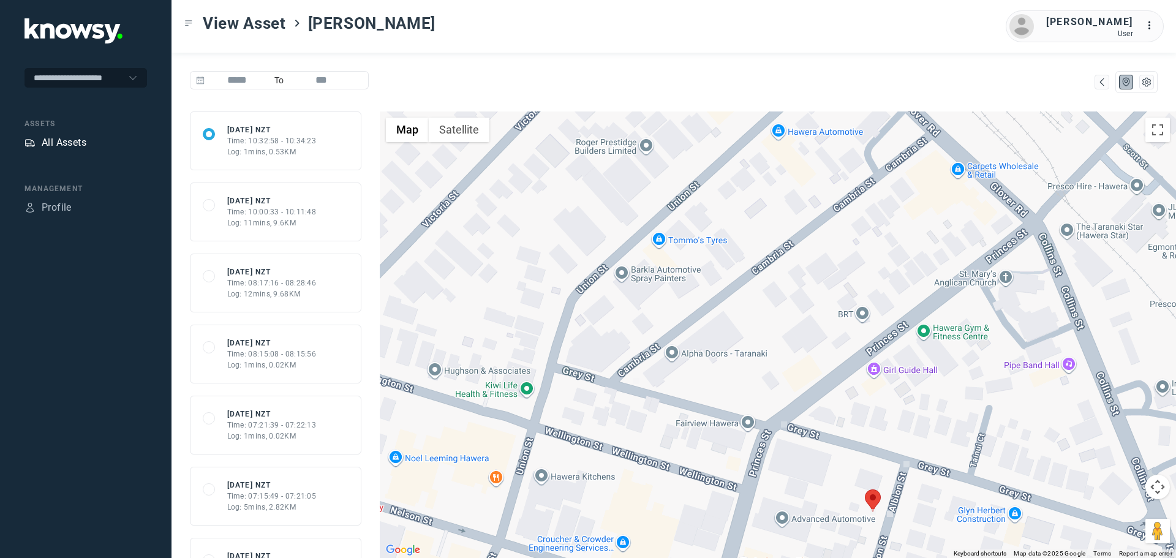 The height and width of the screenshot is (558, 1176). What do you see at coordinates (74, 31) in the screenshot?
I see `img: Application Logo` at bounding box center [74, 31].